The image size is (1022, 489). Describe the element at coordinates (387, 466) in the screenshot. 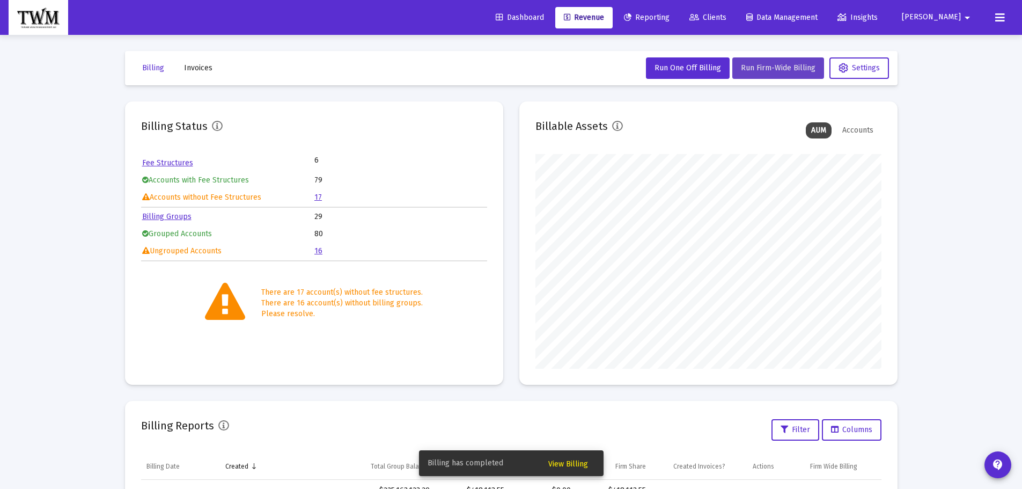

I see `td: Column Total Group Balance` at that location.